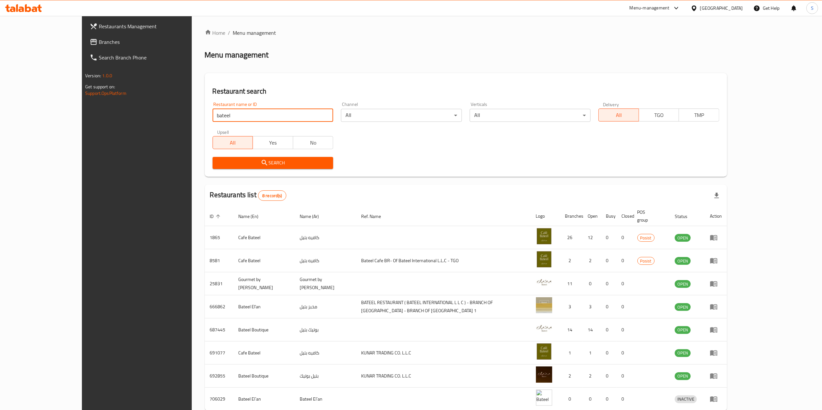  Describe the element at coordinates (813, 8) in the screenshot. I see `span: S` at that location.